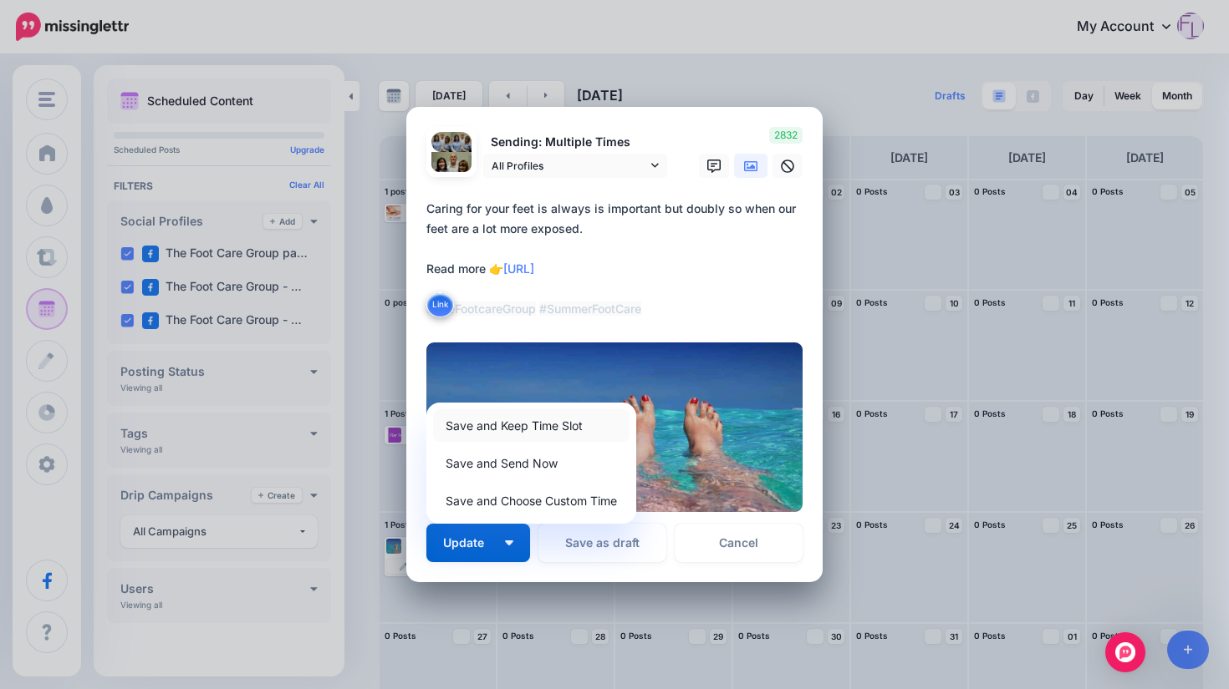 This screenshot has height=689, width=1229. What do you see at coordinates (440, 305) in the screenshot?
I see `button: Link` at bounding box center [440, 305].